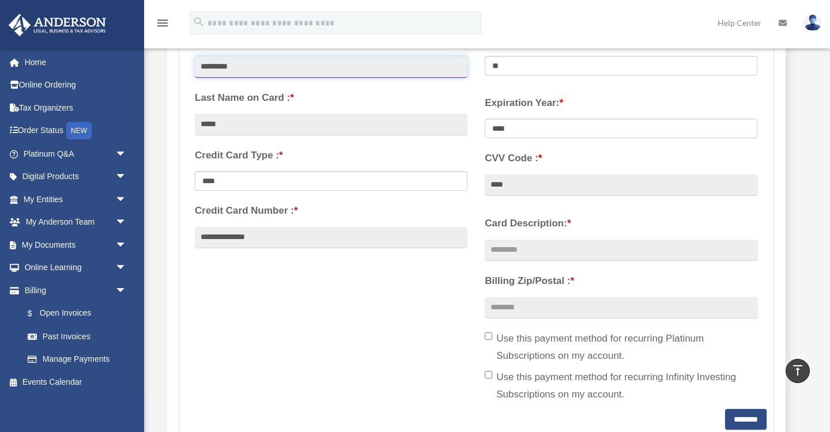 This screenshot has width=830, height=432. What do you see at coordinates (163, 23) in the screenshot?
I see `i: menu` at bounding box center [163, 23].